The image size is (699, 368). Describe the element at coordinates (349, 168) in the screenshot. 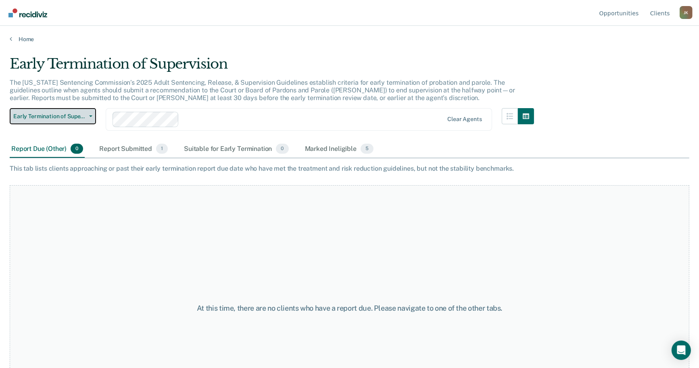

I see `div: This tab lists clients approaching or past their early termination report due date who have met t...` at that location.